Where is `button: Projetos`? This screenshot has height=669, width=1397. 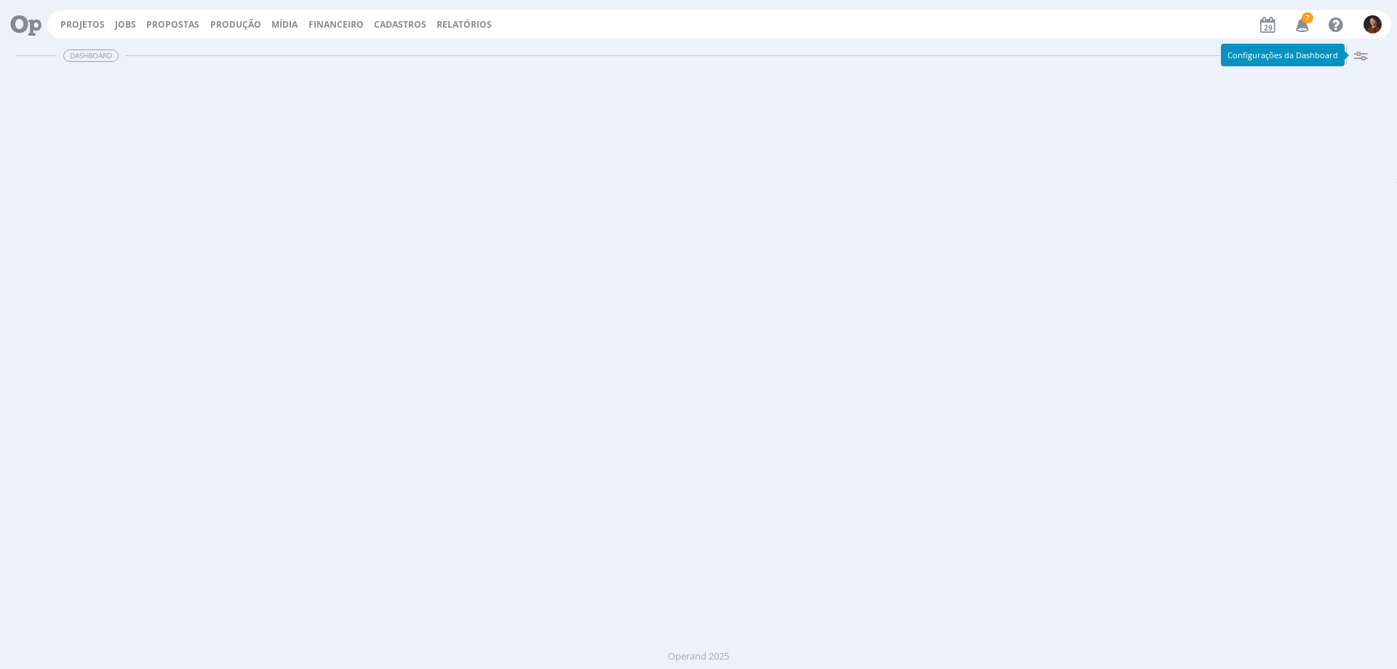
button: Projetos is located at coordinates (82, 25).